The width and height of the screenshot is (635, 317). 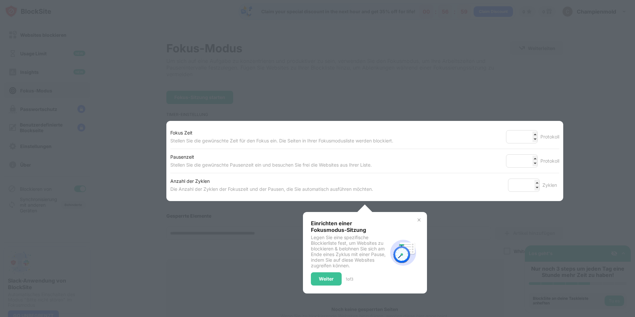 What do you see at coordinates (403, 252) in the screenshot?
I see `img: focus-mode-timer.svg` at bounding box center [403, 252].